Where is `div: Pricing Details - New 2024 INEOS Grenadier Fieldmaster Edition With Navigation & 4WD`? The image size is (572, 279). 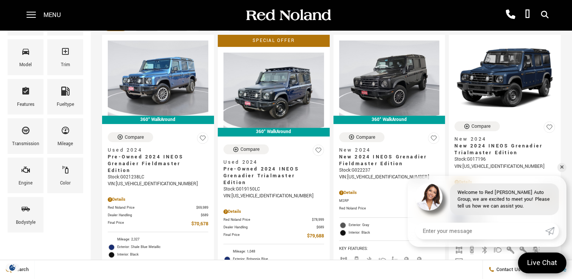
div: Pricing Details - New 2024 INEOS Grenadier Fieldmaster Edition With Navigation & 4WD is located at coordinates (389, 193).